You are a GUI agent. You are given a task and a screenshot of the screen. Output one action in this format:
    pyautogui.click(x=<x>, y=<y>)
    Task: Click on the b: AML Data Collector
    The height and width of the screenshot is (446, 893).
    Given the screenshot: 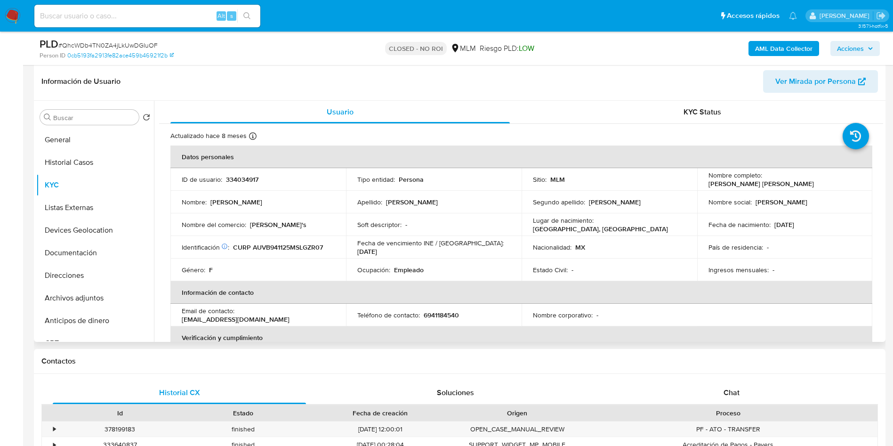 What is the action you would take?
    pyautogui.click(x=784, y=48)
    